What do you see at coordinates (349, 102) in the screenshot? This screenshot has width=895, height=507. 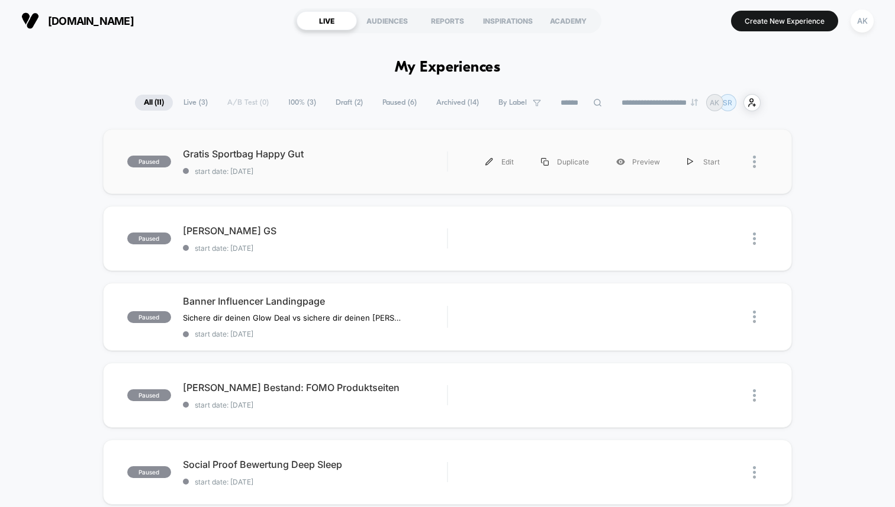 I see `span: Draft ( 2 )` at bounding box center [349, 102].